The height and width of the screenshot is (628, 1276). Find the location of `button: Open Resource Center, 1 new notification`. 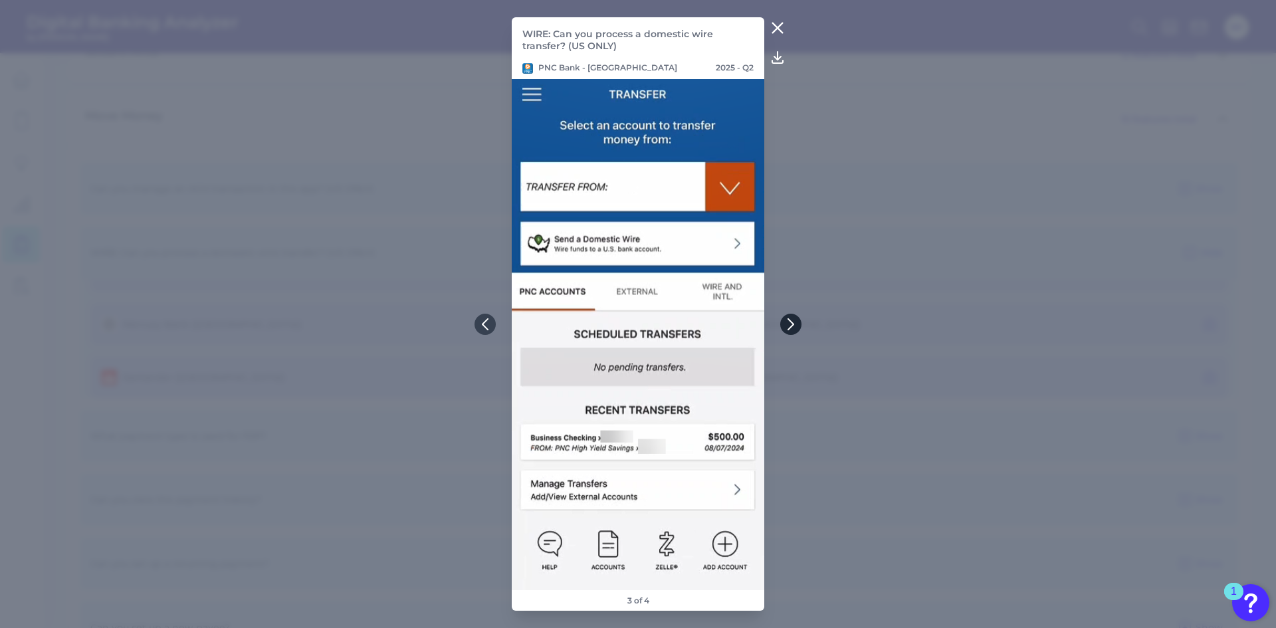

button: Open Resource Center, 1 new notification is located at coordinates (1250, 603).